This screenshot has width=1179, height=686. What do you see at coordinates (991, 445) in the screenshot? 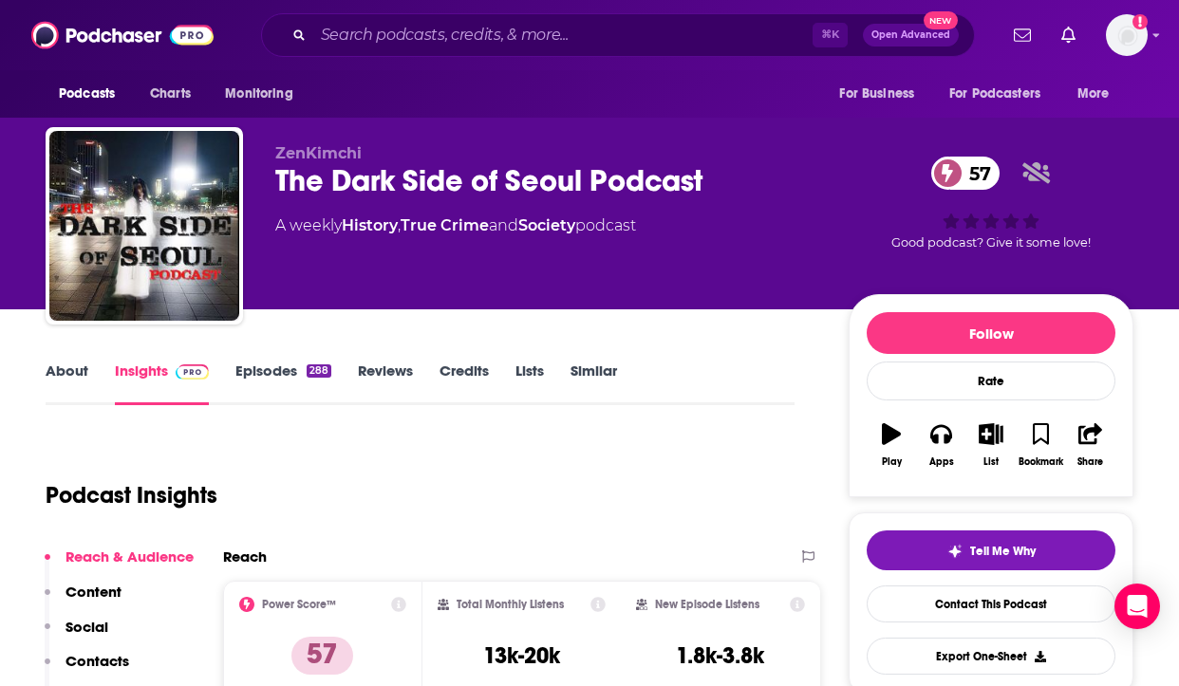
I see `button: List` at bounding box center [991, 445].